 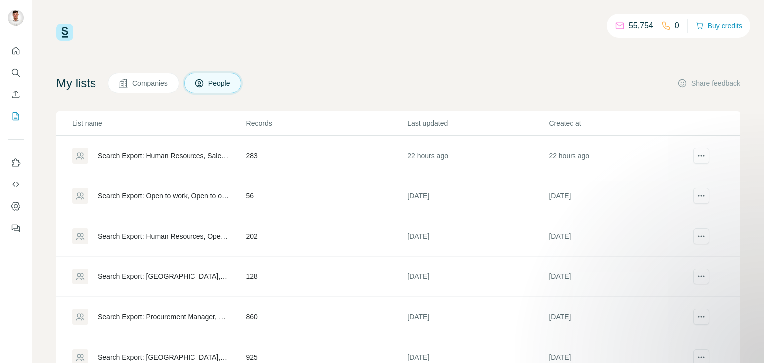 I want to click on button: Buy credits, so click(x=719, y=26).